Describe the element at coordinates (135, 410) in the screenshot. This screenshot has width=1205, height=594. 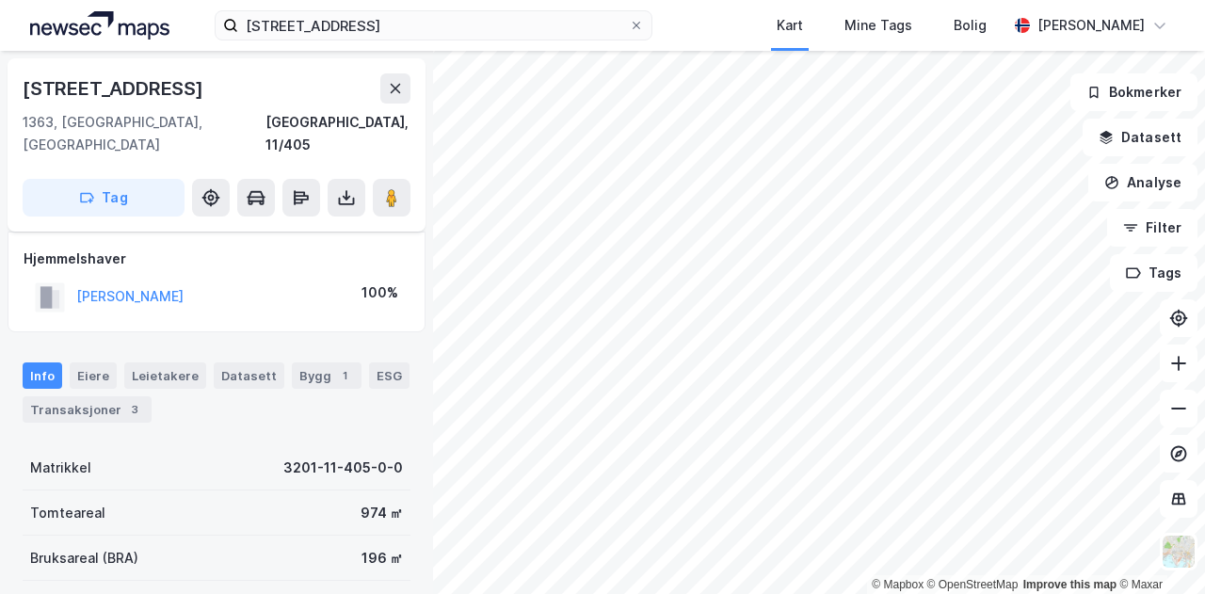
I see `div: 3` at that location.